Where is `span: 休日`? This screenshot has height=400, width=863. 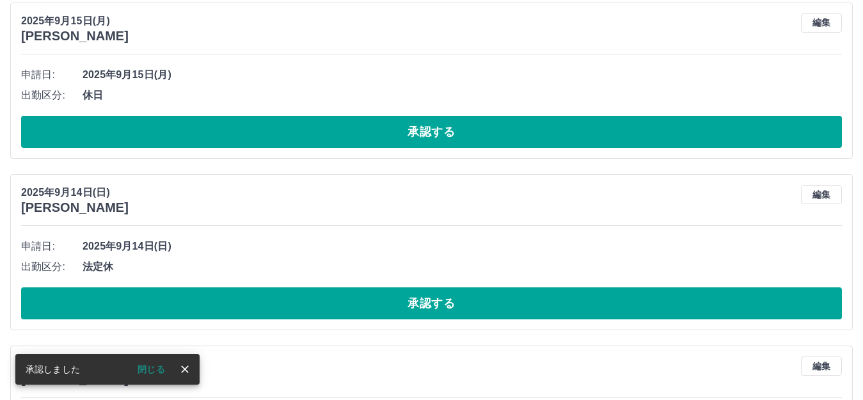 span: 休日 is located at coordinates (462, 95).